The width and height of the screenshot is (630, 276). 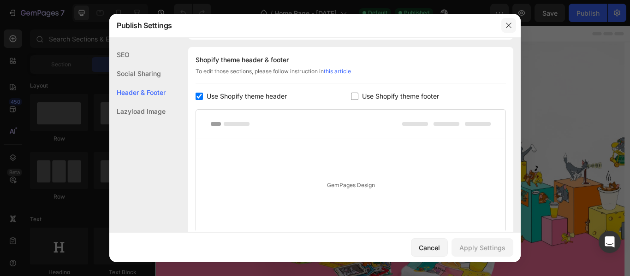 I want to click on div: Header & Footer, so click(x=137, y=92).